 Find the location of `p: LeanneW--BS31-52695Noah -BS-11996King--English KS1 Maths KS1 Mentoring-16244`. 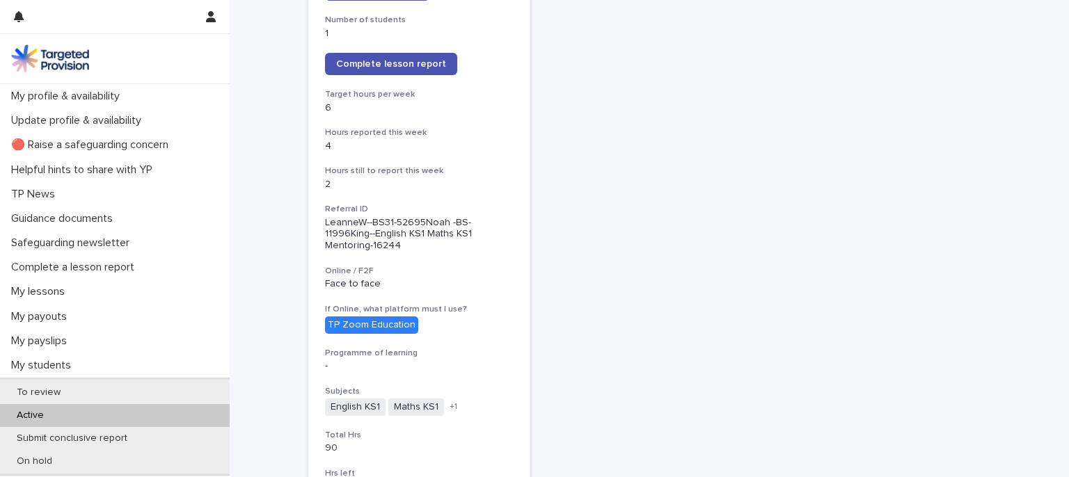

p: LeanneW--BS31-52695Noah -BS-11996King--English KS1 Maths KS1 Mentoring-16244 is located at coordinates (419, 235).